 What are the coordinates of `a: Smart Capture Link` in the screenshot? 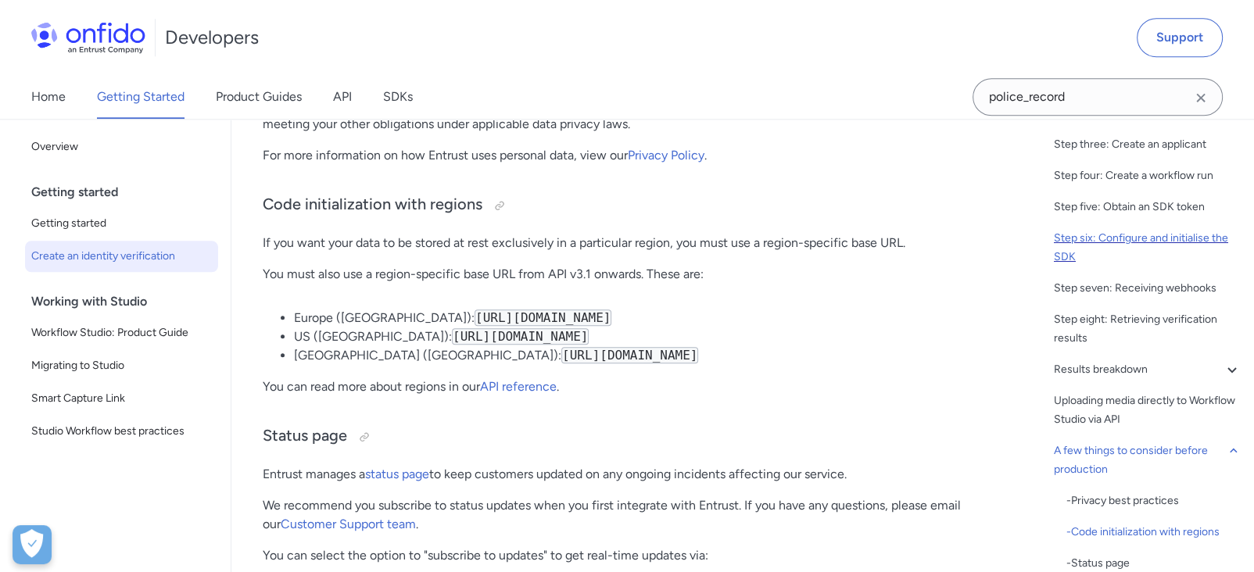 It's located at (121, 399).